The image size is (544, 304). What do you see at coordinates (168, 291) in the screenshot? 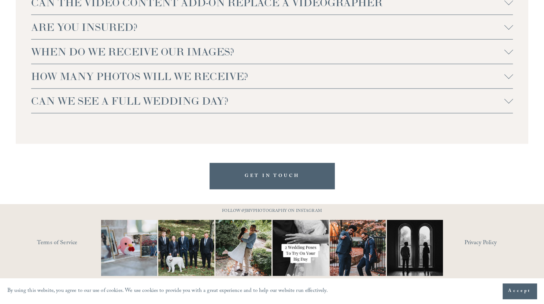
I see `p: By using this website, you agree to our use of cookies. We use cookies to provide you with a grea...` at bounding box center [168, 291].